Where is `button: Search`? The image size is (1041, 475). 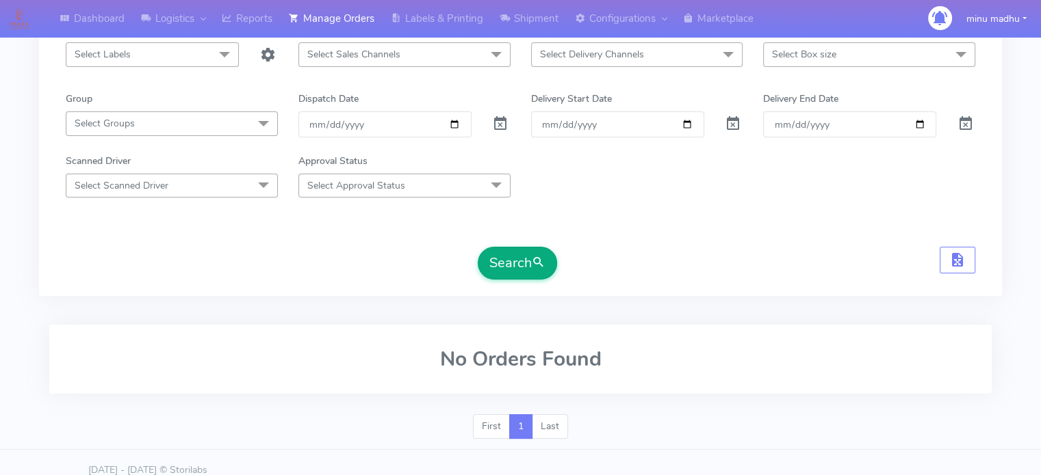
button: Search is located at coordinates (517, 263).